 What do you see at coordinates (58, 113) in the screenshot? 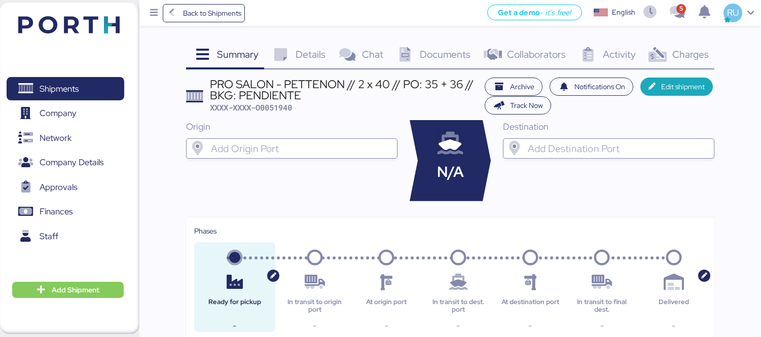
I see `span: Company` at bounding box center [58, 113].